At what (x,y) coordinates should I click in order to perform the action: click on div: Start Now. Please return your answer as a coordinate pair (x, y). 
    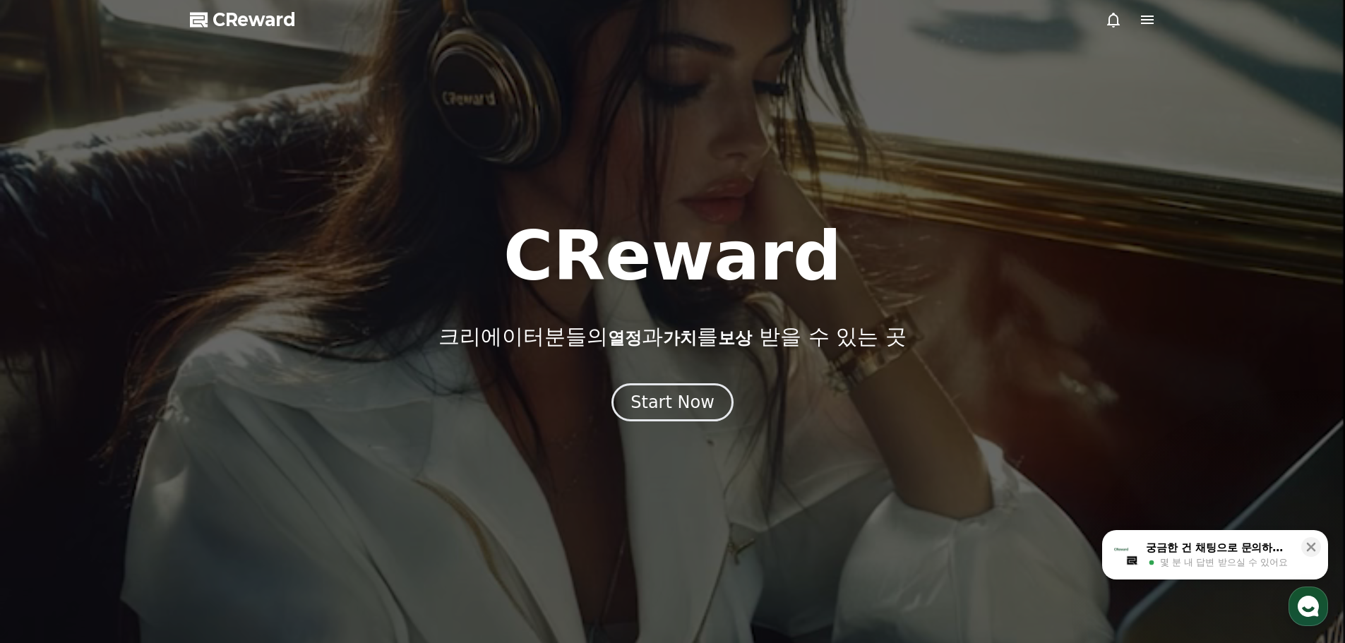
    Looking at the image, I should click on (672, 402).